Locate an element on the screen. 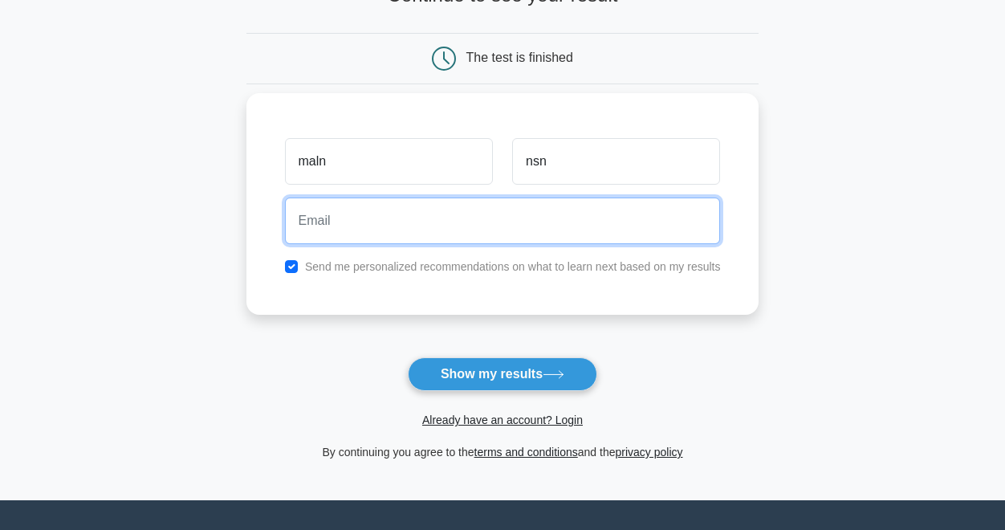 The height and width of the screenshot is (530, 1005). button: Show my results is located at coordinates (503, 374).